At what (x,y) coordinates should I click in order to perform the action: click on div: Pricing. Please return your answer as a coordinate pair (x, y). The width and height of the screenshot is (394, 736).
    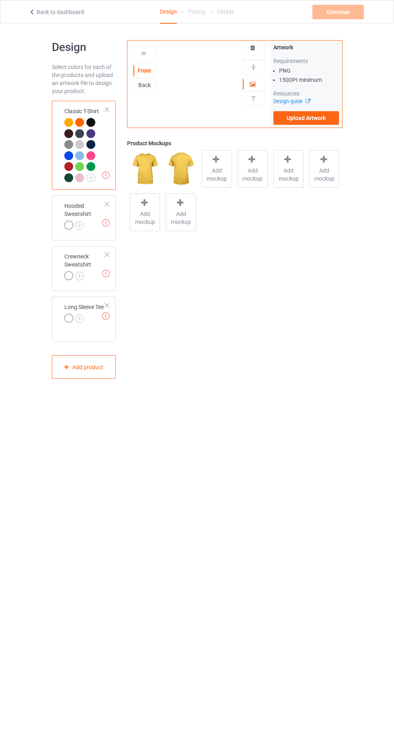
    Looking at the image, I should click on (196, 12).